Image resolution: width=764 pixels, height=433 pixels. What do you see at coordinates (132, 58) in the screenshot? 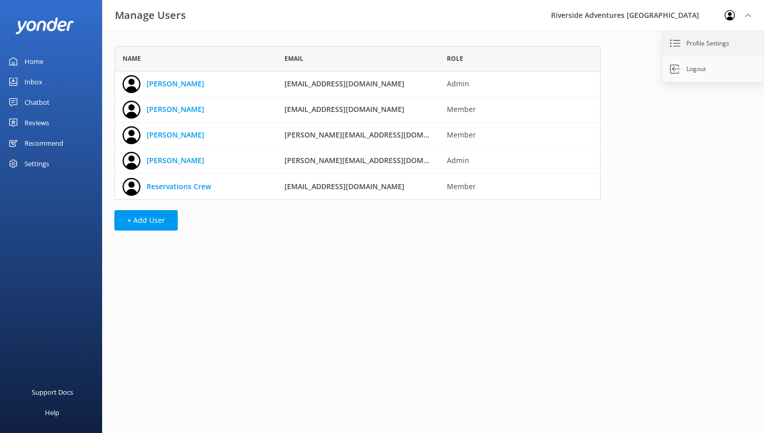
I see `span: Name` at bounding box center [132, 58].